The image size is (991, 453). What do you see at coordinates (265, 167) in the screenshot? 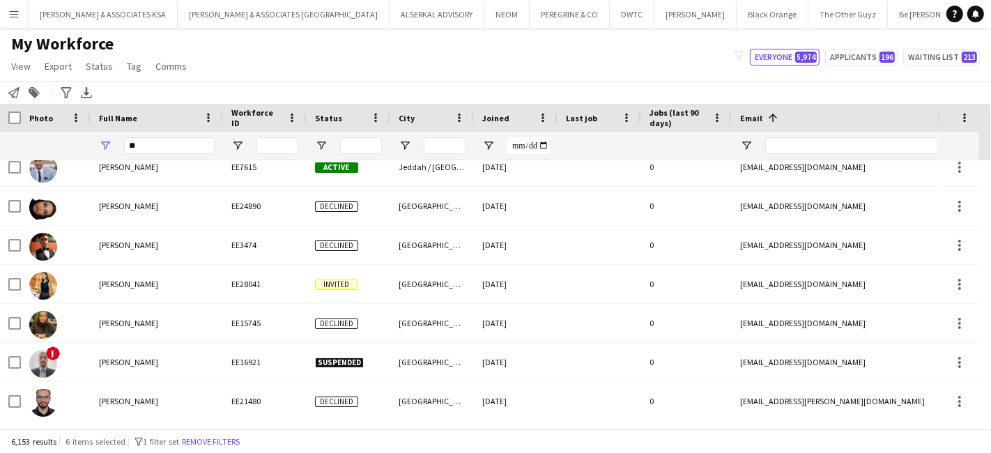
I see `div: EE7615` at bounding box center [265, 167].